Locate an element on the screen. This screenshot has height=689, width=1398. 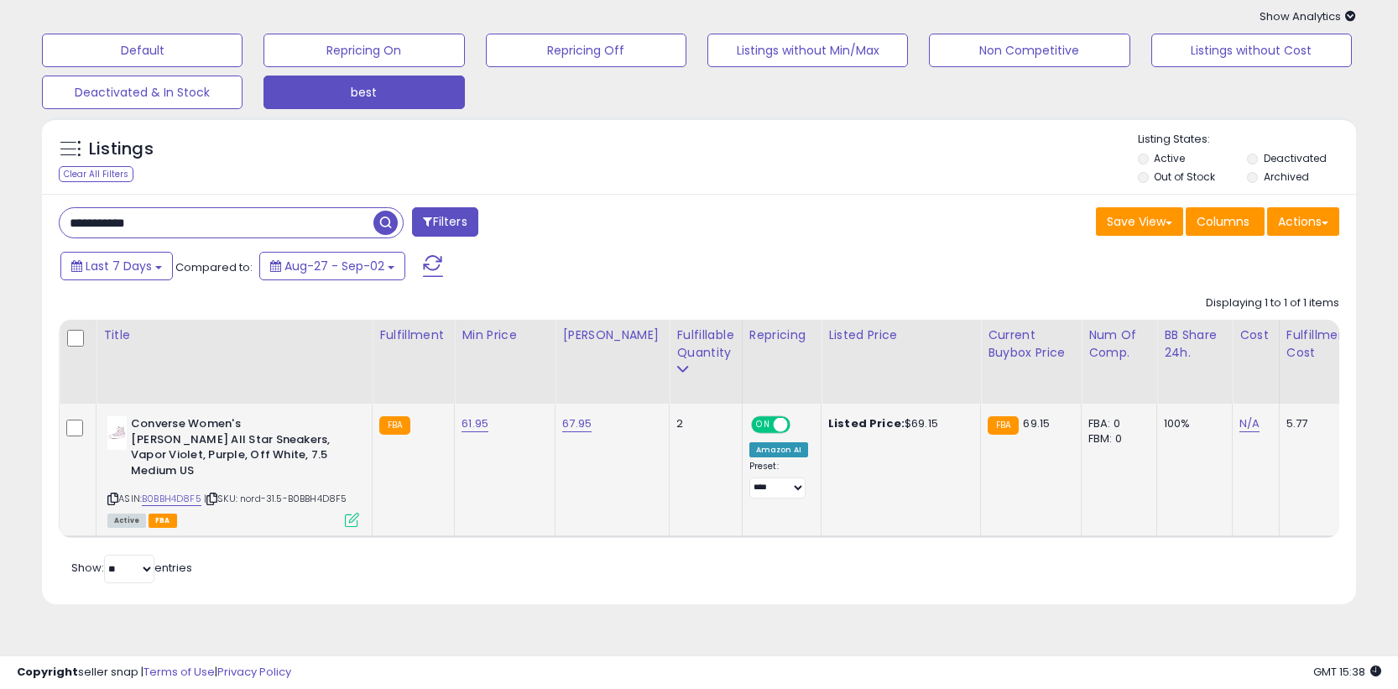
label: Archived is located at coordinates (1287, 176).